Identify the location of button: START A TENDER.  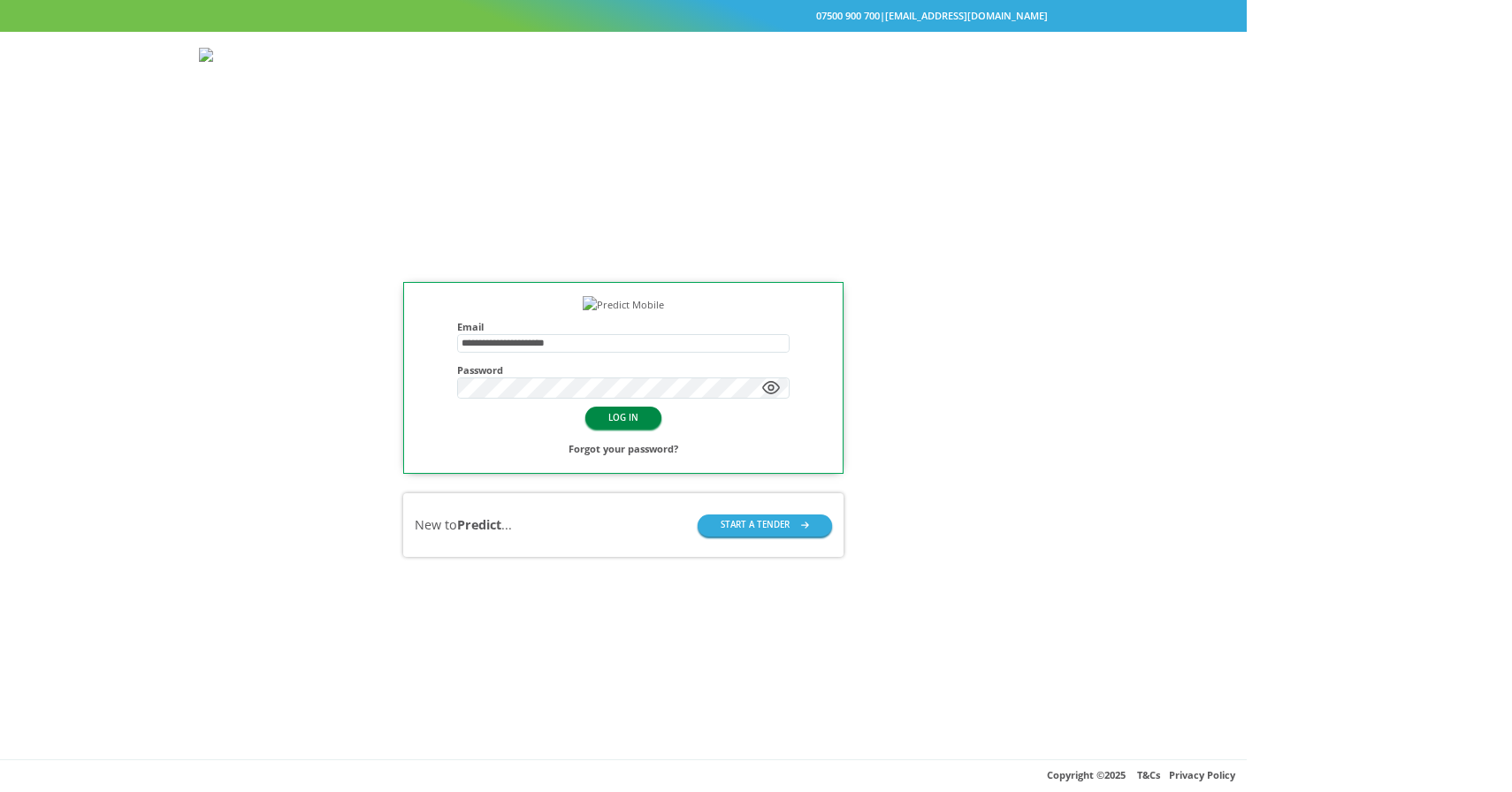
(765, 525).